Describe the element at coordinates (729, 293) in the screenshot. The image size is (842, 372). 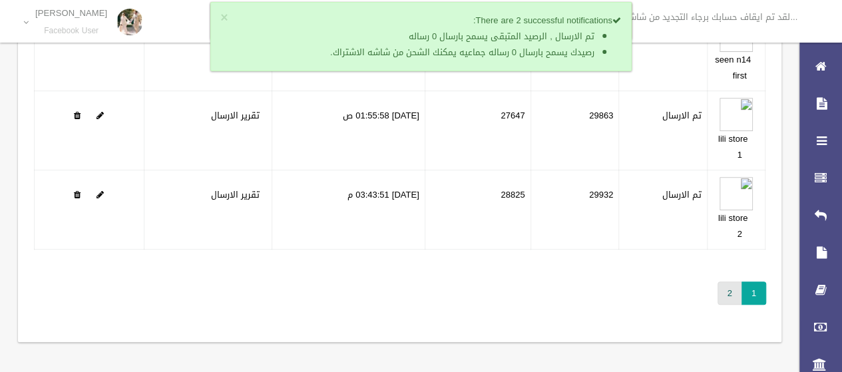
I see `a: 2` at that location.